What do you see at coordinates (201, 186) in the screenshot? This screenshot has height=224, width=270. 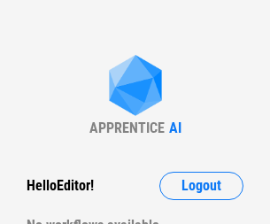 I see `span: Logout` at bounding box center [201, 186].